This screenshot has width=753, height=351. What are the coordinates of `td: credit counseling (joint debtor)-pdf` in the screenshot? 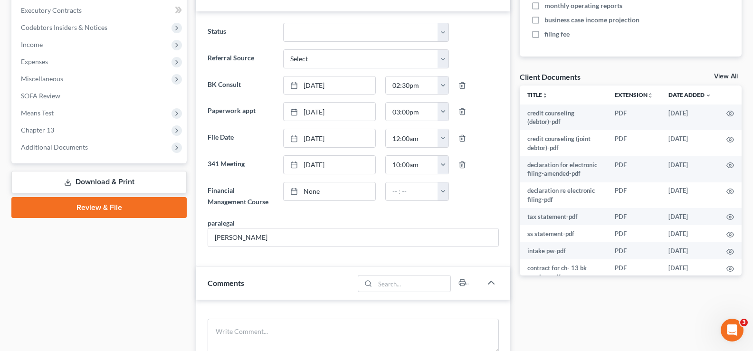 It's located at (564, 143).